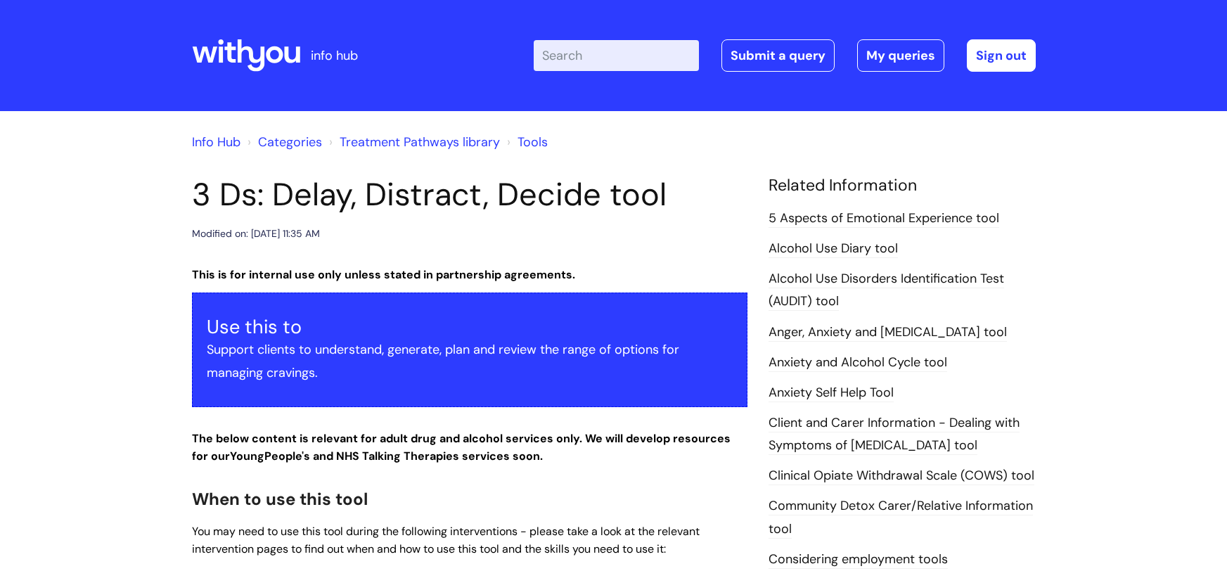 The height and width of the screenshot is (571, 1227). What do you see at coordinates (525, 142) in the screenshot?
I see `li: Tools` at bounding box center [525, 142].